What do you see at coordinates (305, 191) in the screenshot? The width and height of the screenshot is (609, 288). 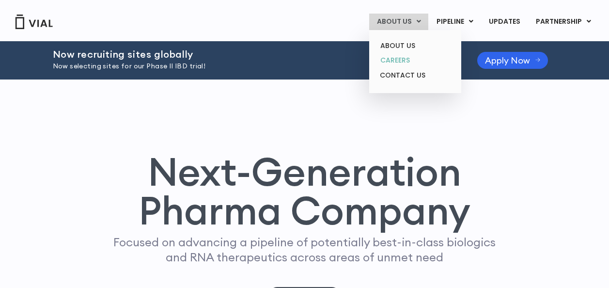 I see `h1: Next-Generation Pharma Company` at bounding box center [305, 191].